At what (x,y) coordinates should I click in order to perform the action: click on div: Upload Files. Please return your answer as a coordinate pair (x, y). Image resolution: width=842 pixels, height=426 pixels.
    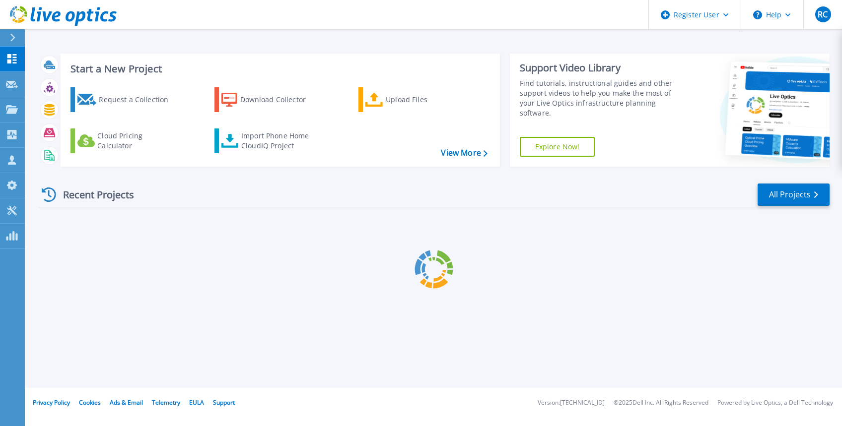
    Looking at the image, I should click on (425, 100).